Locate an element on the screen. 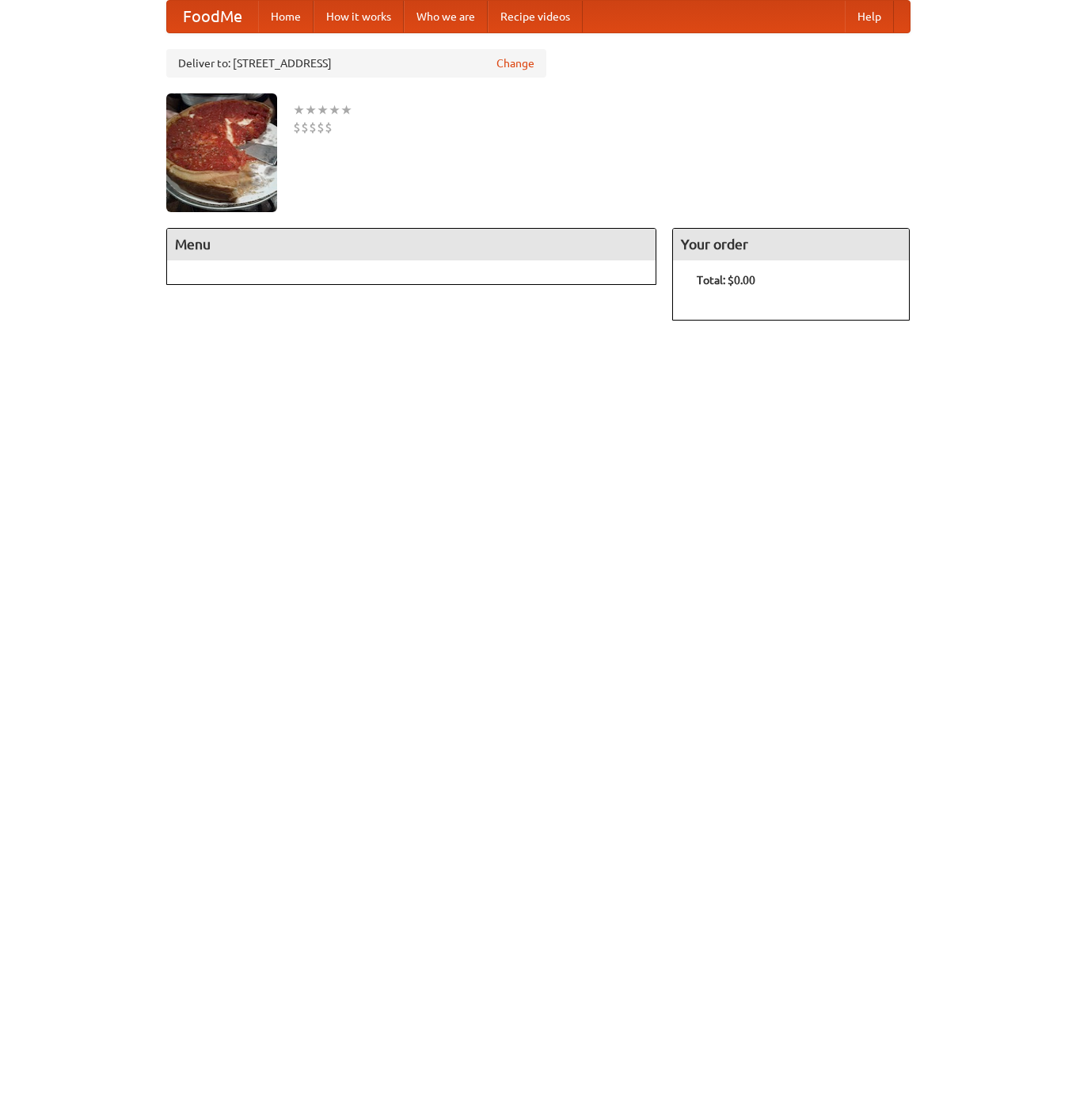 This screenshot has width=1076, height=1120. h4: Your order is located at coordinates (791, 245).